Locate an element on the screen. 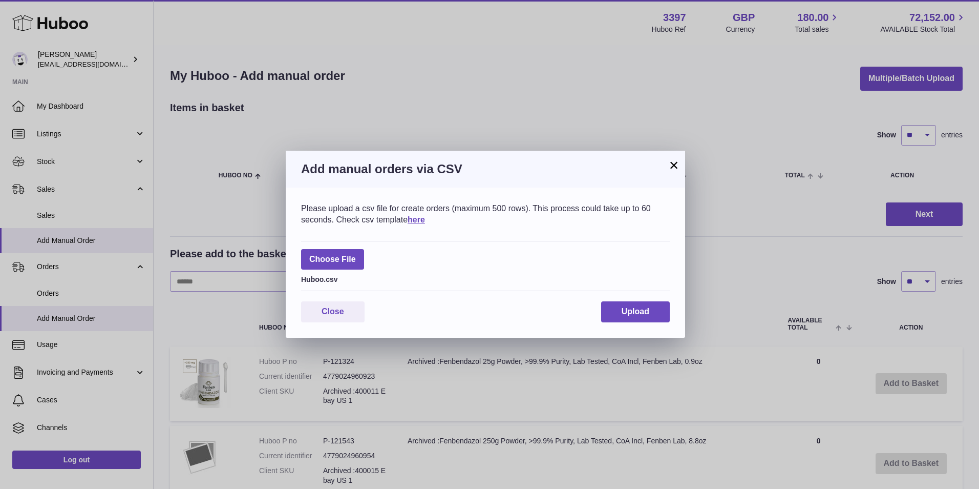 Image resolution: width=979 pixels, height=489 pixels. span: Upload is located at coordinates (636, 311).